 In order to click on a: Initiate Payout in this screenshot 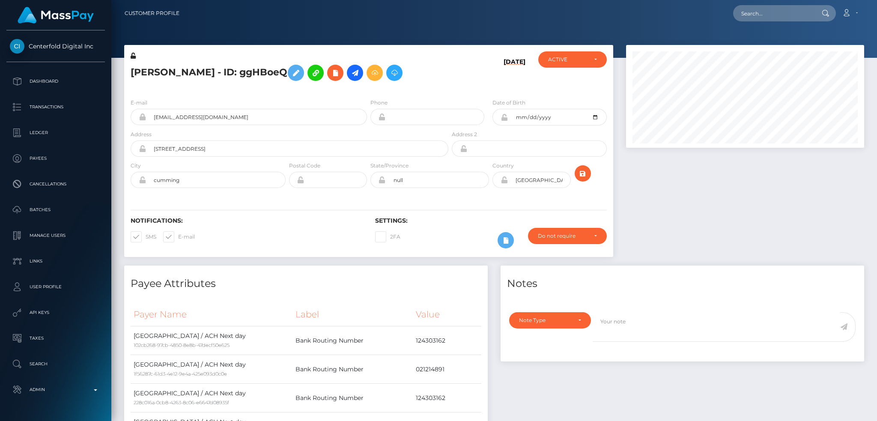, I will do `click(355, 73)`.